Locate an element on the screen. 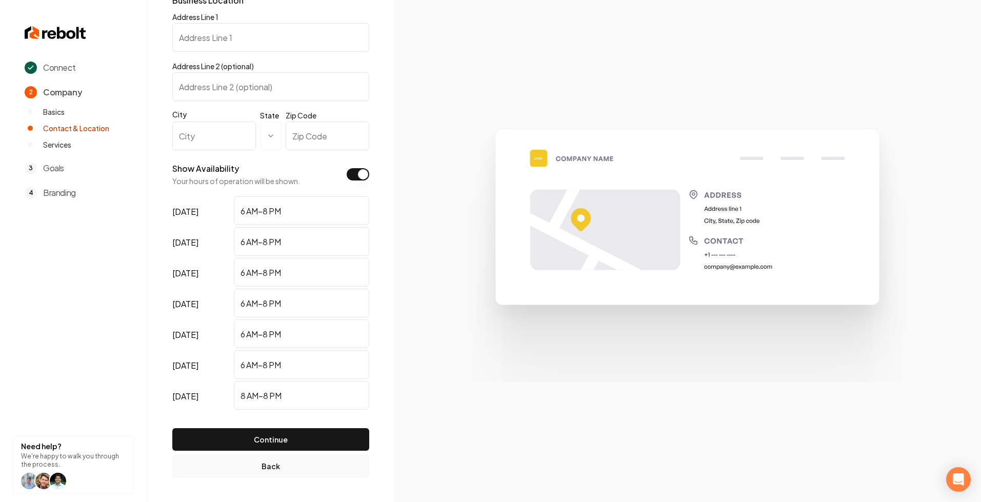  button: Need help?We're happy to walk you through the process.help icon Willhelp icon Willhelp icon arwin is located at coordinates (73, 465).